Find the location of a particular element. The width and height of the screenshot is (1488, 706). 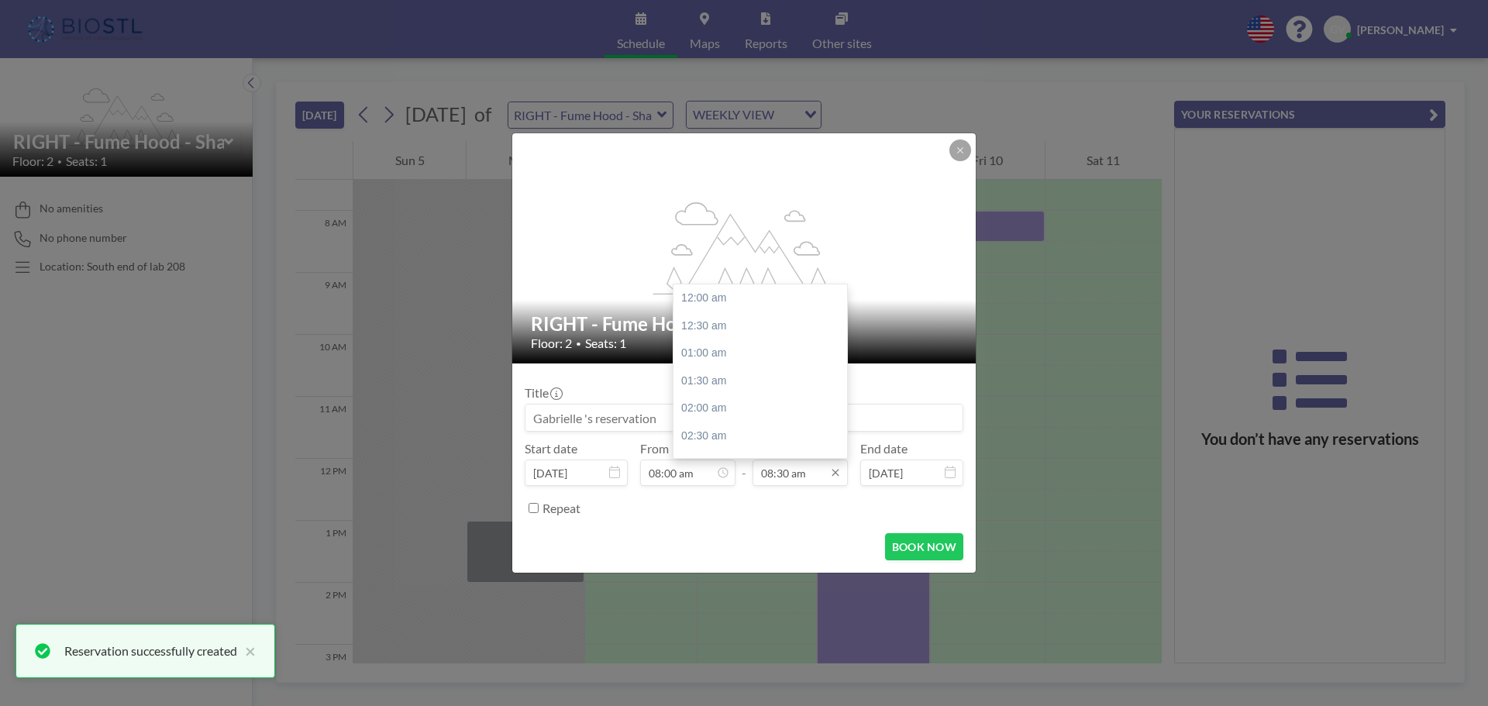

label: End date is located at coordinates (883, 449).